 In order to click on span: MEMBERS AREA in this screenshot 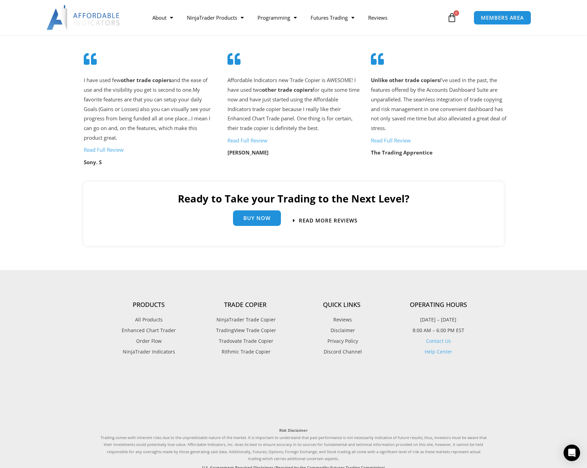, I will do `click(502, 18)`.